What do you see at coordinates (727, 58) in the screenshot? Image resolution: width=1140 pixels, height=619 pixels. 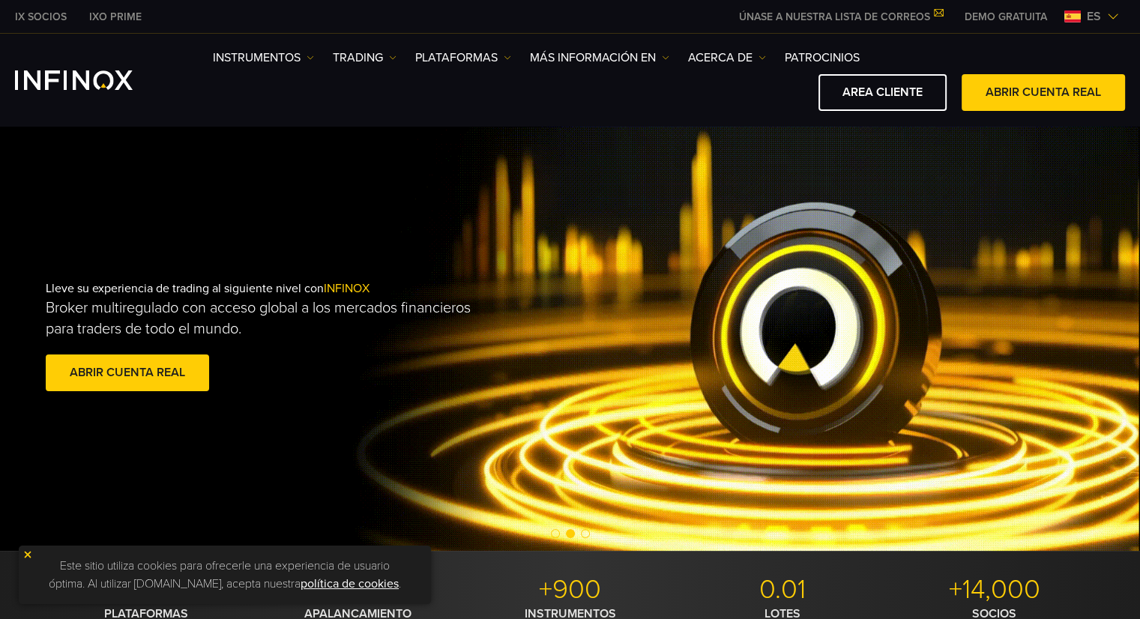 I see `a: ACERCA DE` at bounding box center [727, 58].